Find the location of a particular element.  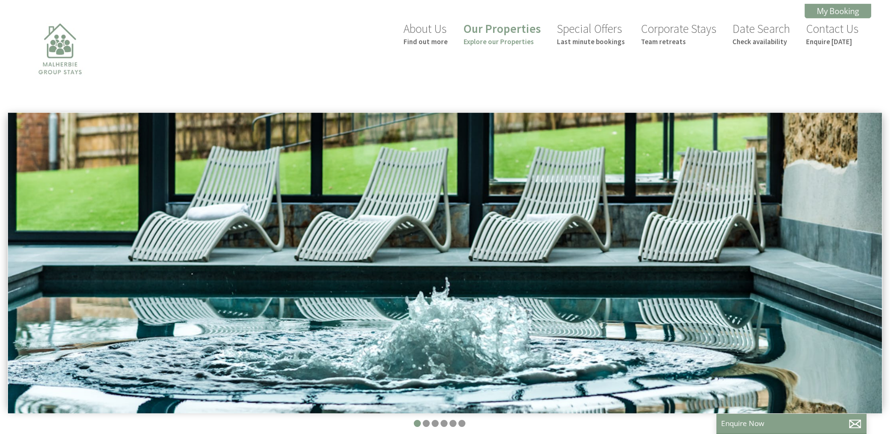

p: Enquire Now is located at coordinates (792, 423).